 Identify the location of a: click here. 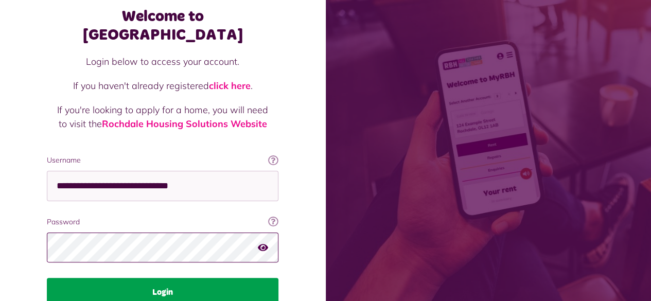
(229, 85).